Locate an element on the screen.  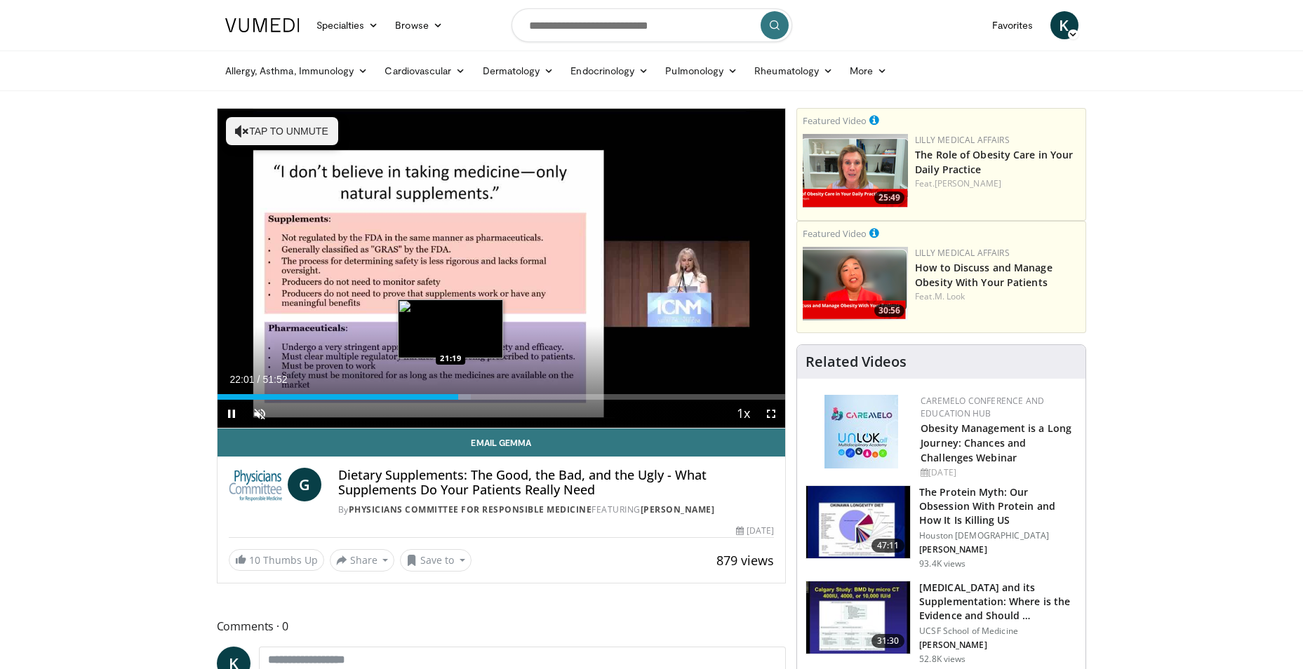
span: 22:01 is located at coordinates (242, 379).